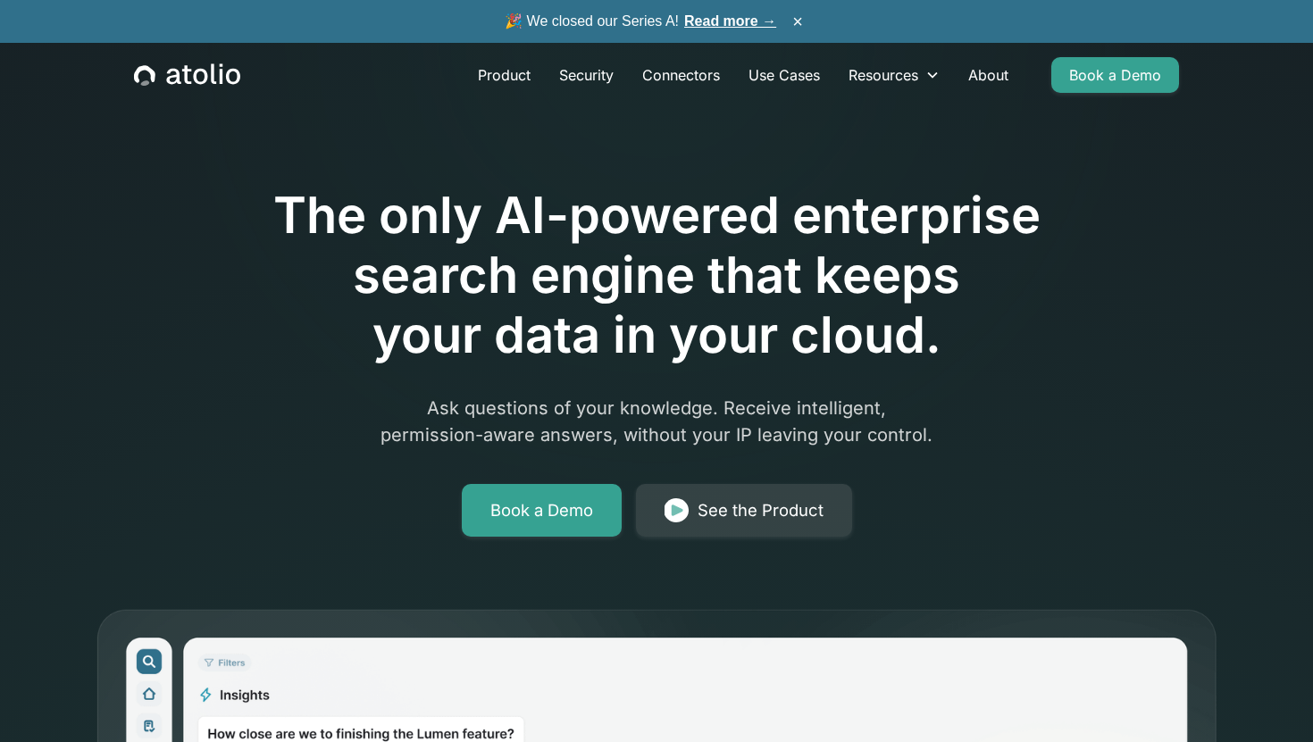 Image resolution: width=1313 pixels, height=742 pixels. I want to click on a: Security, so click(586, 75).